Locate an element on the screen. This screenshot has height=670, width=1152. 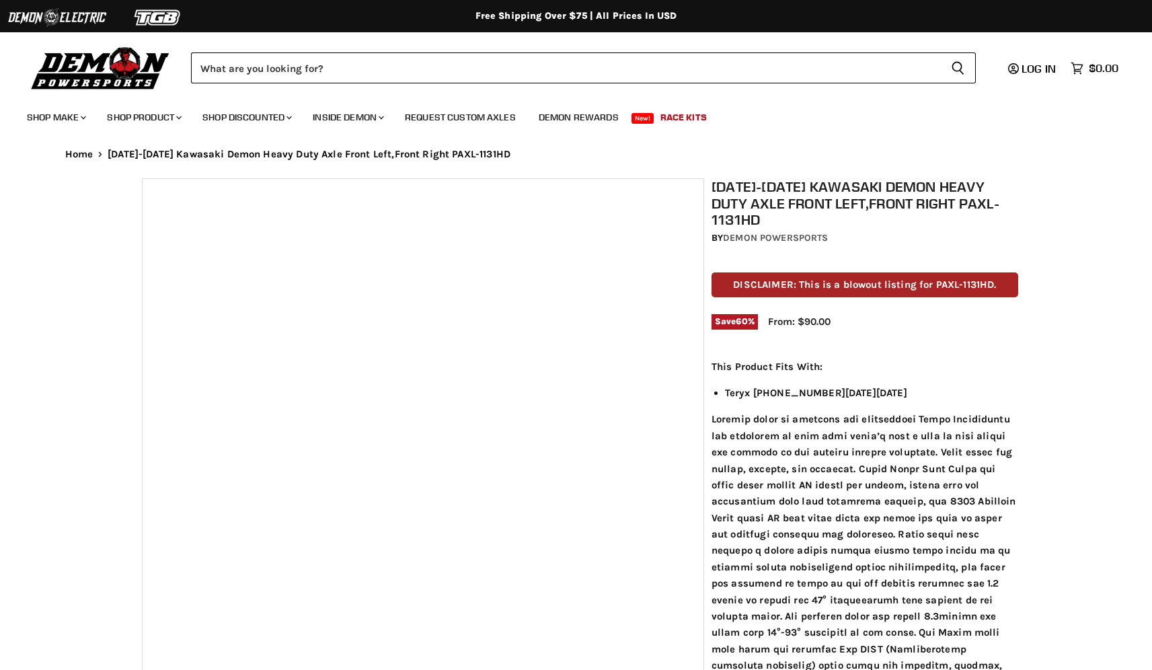
img: TGB Logo 2 is located at coordinates (158, 17).